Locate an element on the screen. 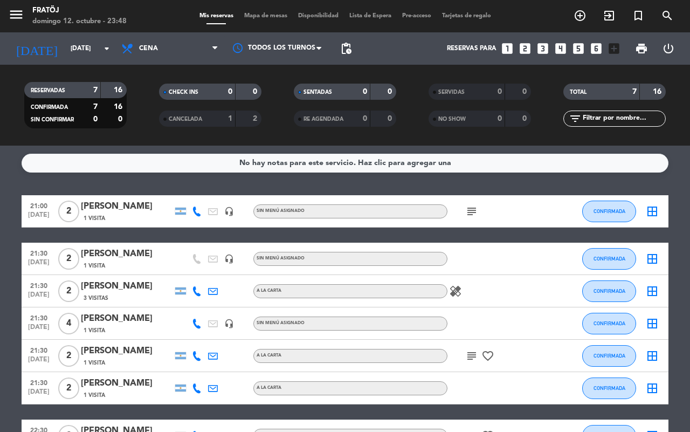 This screenshot has width=690, height=432. span: SERVIDAS is located at coordinates (451, 92).